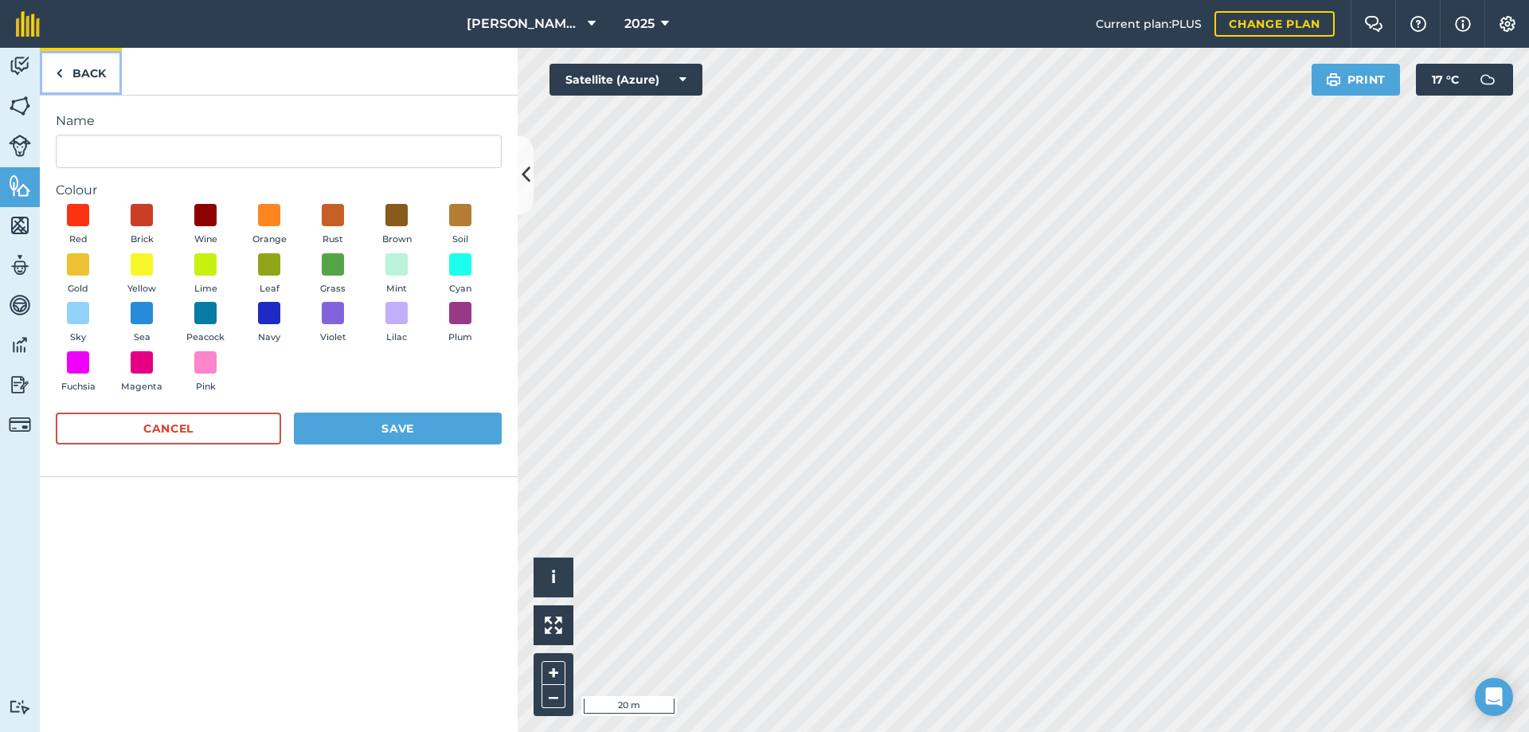  I want to click on img: svg+xml;base64,PHN2ZyB4bWxucz0iaHR0cDovL3d3dy53My5vcmcvMjAwMC9zdmciIHdpZHRoPSIxOSIgaGVpZ2h0PSIyNC..., so click(1333, 80).